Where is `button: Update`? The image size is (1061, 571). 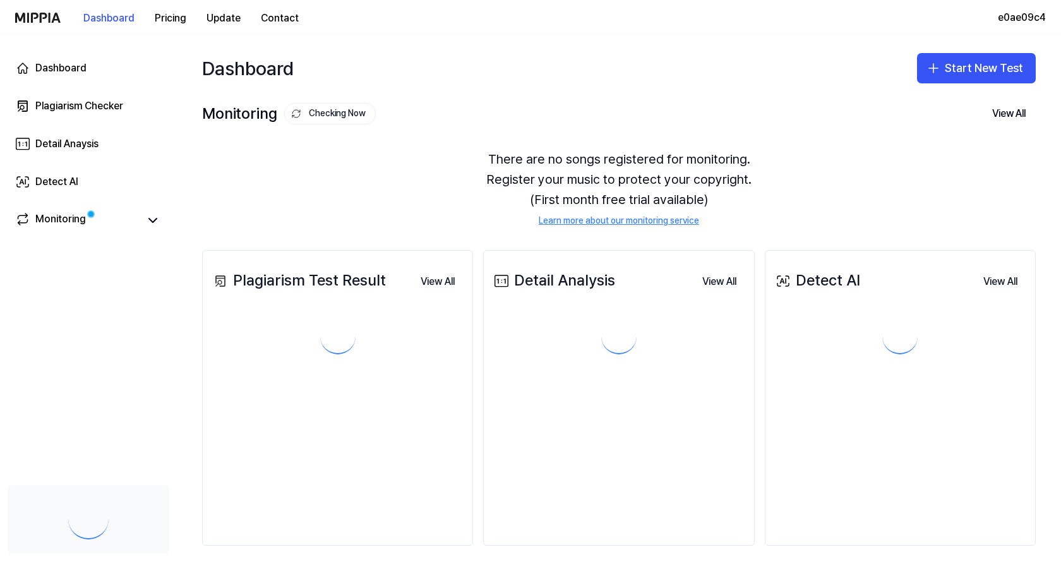 button: Update is located at coordinates (224, 18).